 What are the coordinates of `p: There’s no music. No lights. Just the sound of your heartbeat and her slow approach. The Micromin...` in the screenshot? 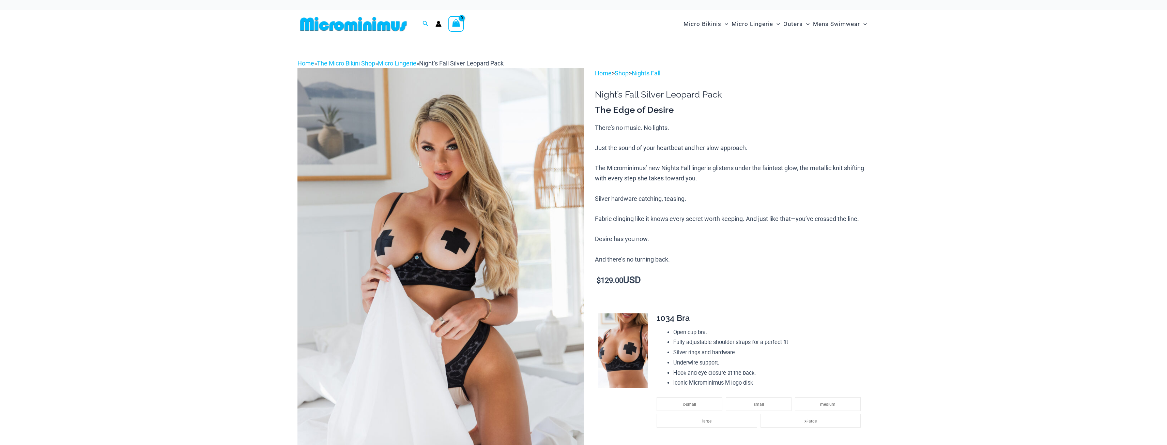 It's located at (732, 194).